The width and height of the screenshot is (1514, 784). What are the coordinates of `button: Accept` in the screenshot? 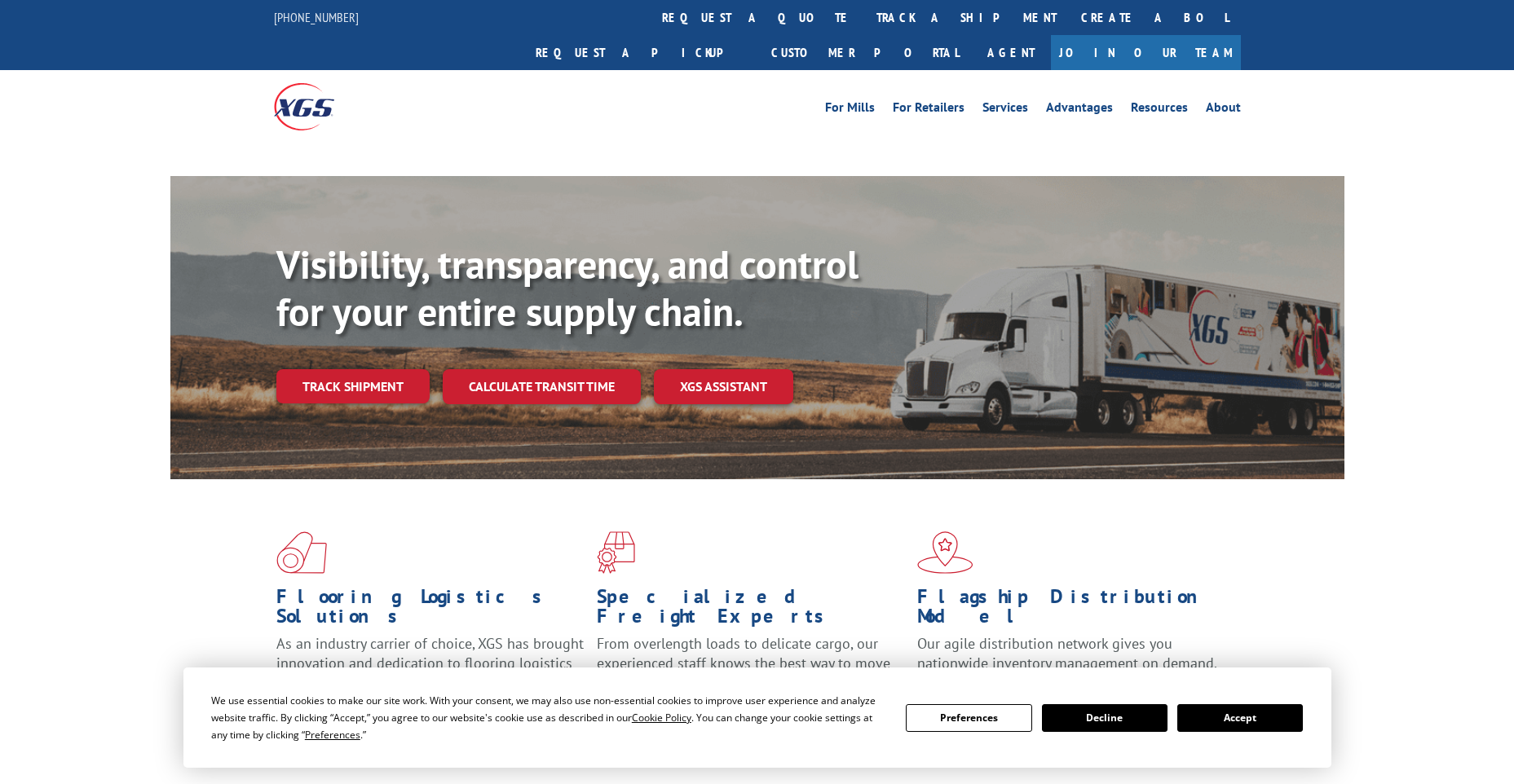 It's located at (1240, 718).